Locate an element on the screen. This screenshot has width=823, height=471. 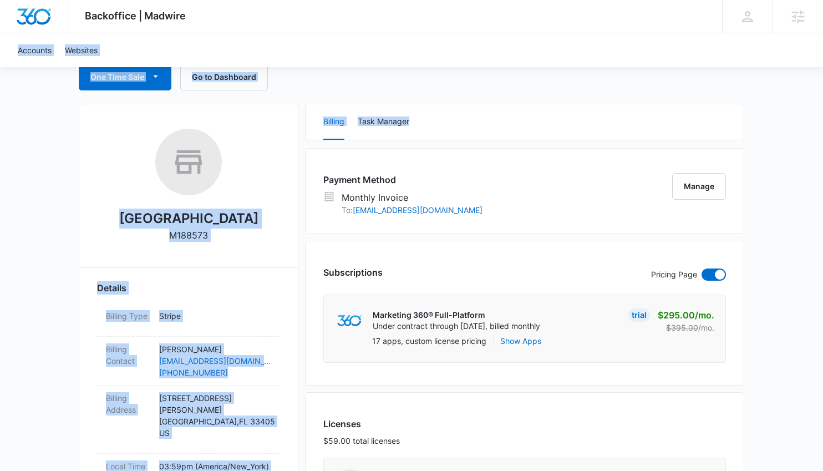
dt: Billing Contact is located at coordinates (128, 355).